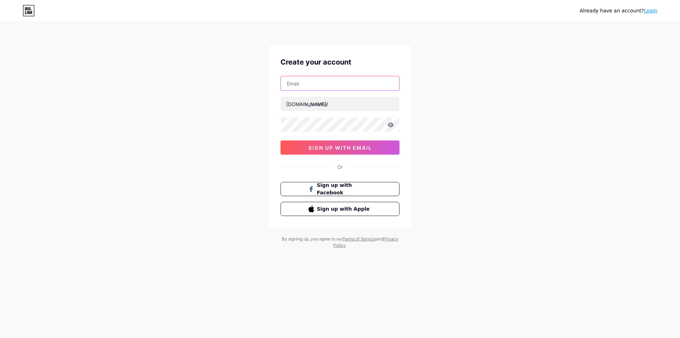 The height and width of the screenshot is (338, 680). I want to click on a: Sign up with Apple, so click(340, 209).